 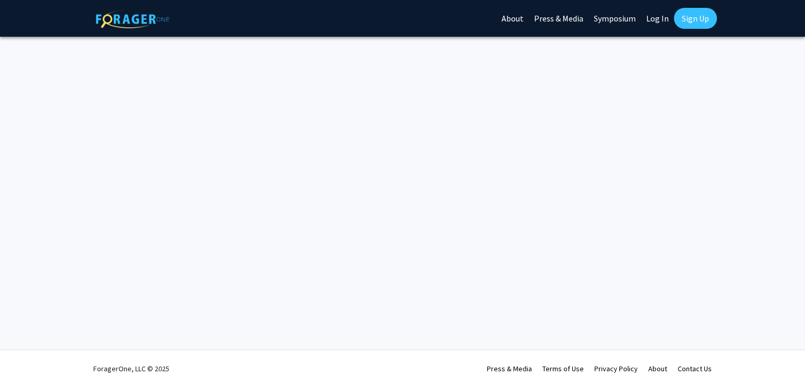 What do you see at coordinates (616, 369) in the screenshot?
I see `a: Privacy Policy` at bounding box center [616, 369].